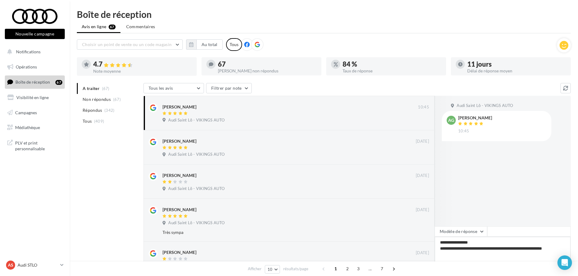 The width and height of the screenshot is (578, 276). Describe the element at coordinates (87, 121) in the screenshot. I see `span: Tous` at that location.